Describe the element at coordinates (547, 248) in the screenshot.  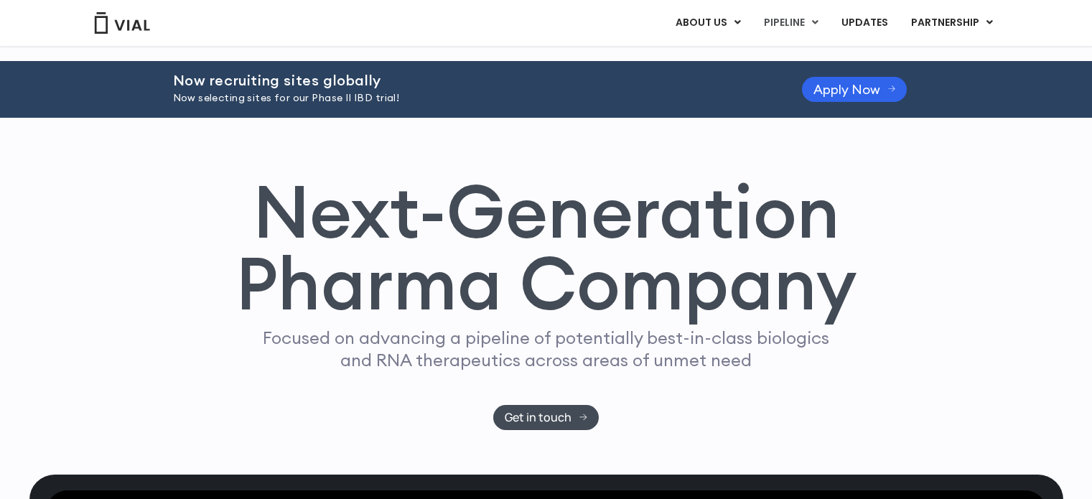
I see `h1: Next-Generation Pharma Company` at that location.